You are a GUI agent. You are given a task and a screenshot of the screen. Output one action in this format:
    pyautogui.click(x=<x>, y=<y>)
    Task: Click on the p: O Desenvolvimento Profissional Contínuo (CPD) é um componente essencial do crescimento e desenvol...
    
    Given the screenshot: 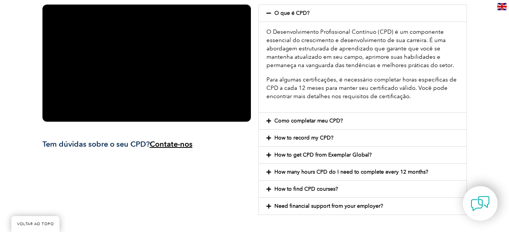 What is the action you would take?
    pyautogui.click(x=363, y=49)
    